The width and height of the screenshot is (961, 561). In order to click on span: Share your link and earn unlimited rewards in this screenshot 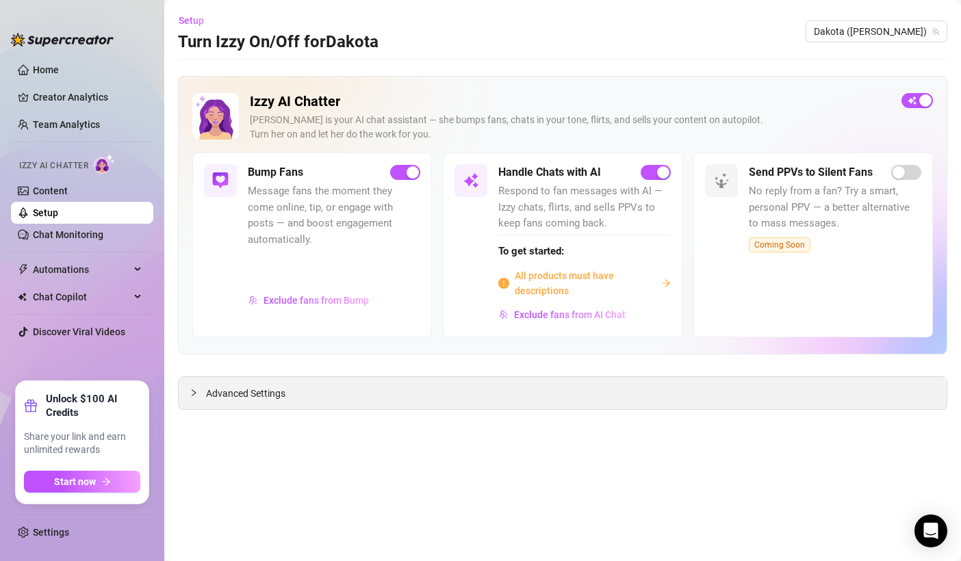, I will do `click(82, 444)`.